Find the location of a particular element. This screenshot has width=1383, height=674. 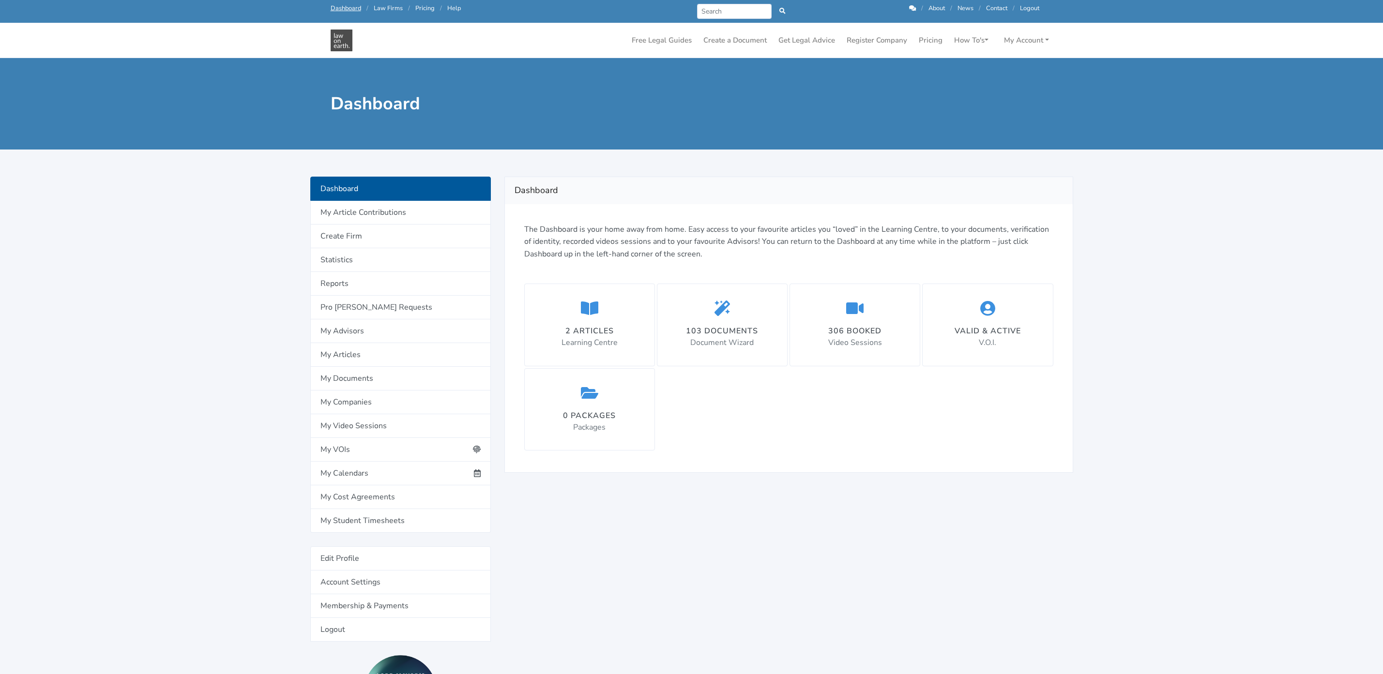

a: My VOIs is located at coordinates (400, 450).